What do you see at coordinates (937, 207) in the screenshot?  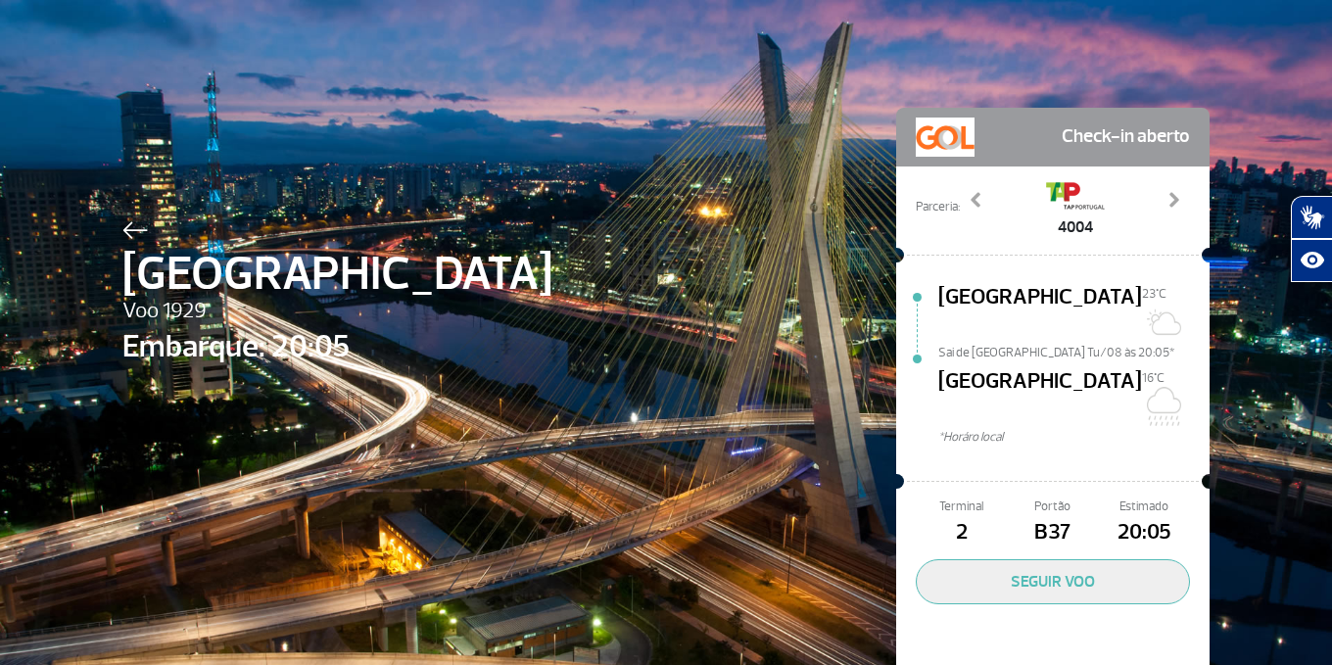 I see `span: Parceria:` at bounding box center [937, 207].